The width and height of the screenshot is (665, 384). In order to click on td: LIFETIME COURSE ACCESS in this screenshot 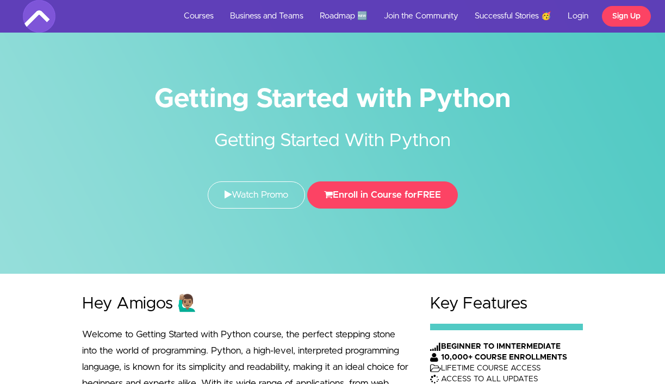, I will do `click(504, 368)`.